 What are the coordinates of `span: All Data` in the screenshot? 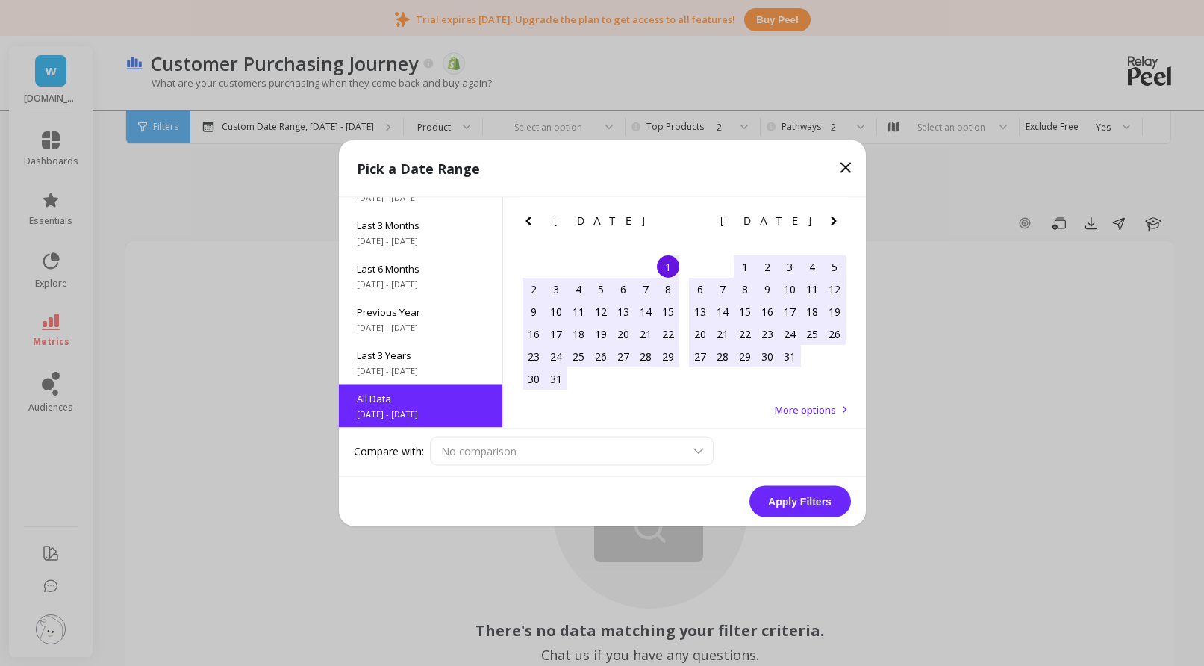 It's located at (420, 399).